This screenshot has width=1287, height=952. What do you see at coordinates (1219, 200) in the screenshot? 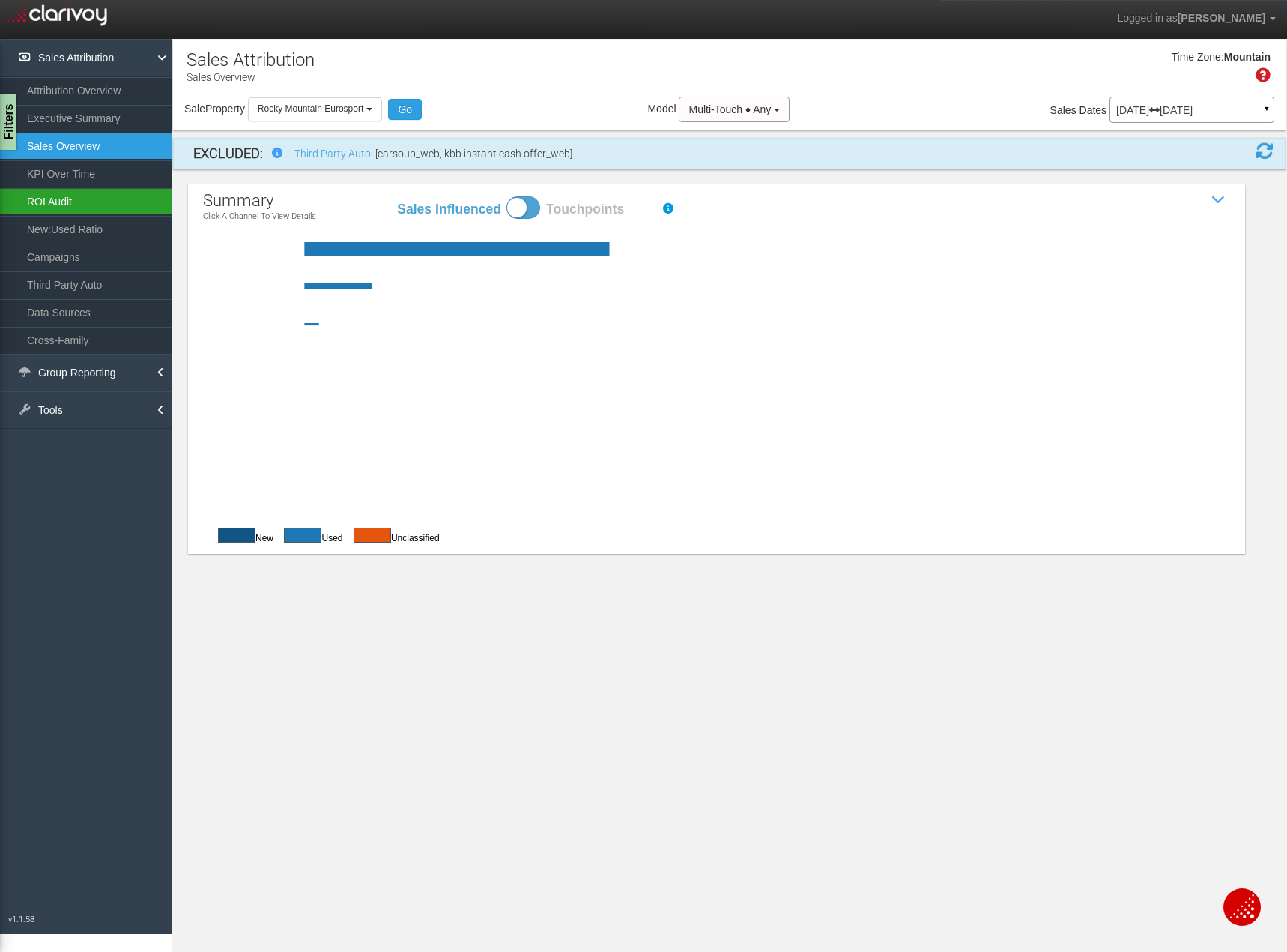
I see `i: Show / Hide Sales Attribution Chart` at bounding box center [1219, 200].